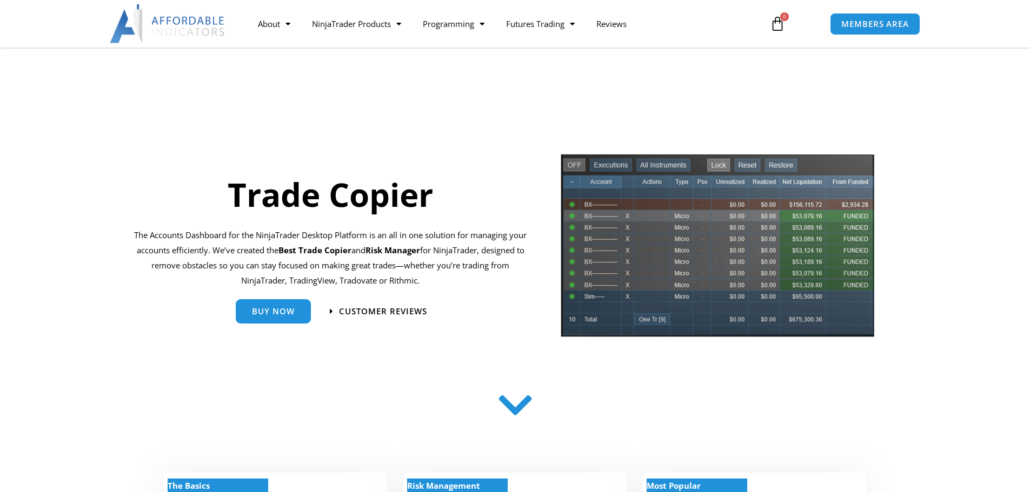  What do you see at coordinates (273, 311) in the screenshot?
I see `a: Buy Now` at bounding box center [273, 311].